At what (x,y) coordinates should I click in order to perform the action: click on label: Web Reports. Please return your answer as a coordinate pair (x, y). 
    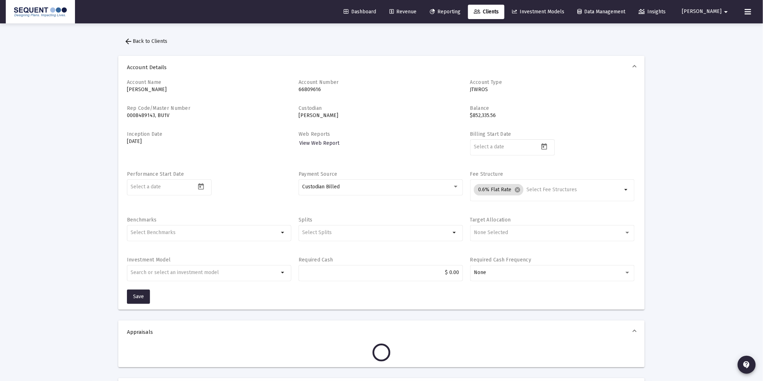
    Looking at the image, I should click on (314, 134).